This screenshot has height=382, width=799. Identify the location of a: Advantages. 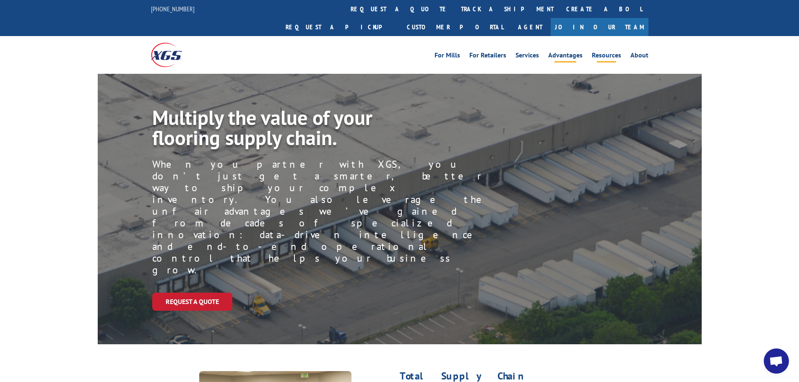
(565, 57).